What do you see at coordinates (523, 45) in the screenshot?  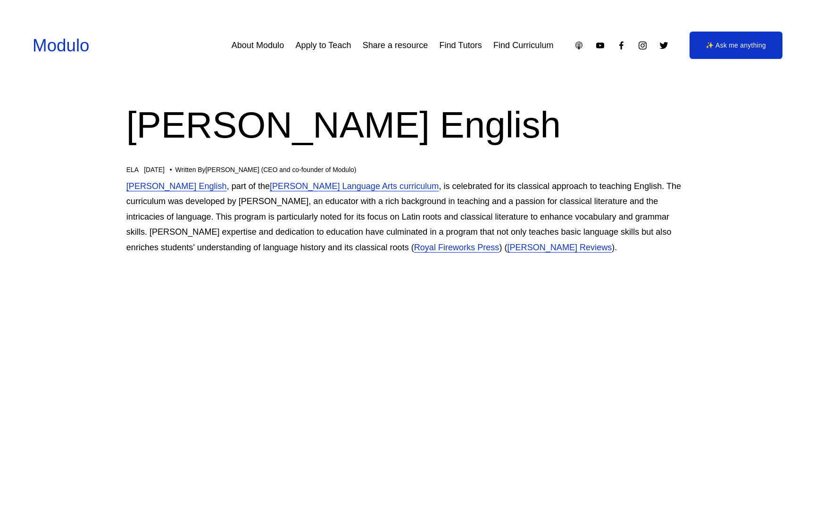 I see `a: Find Curriculum` at bounding box center [523, 45].